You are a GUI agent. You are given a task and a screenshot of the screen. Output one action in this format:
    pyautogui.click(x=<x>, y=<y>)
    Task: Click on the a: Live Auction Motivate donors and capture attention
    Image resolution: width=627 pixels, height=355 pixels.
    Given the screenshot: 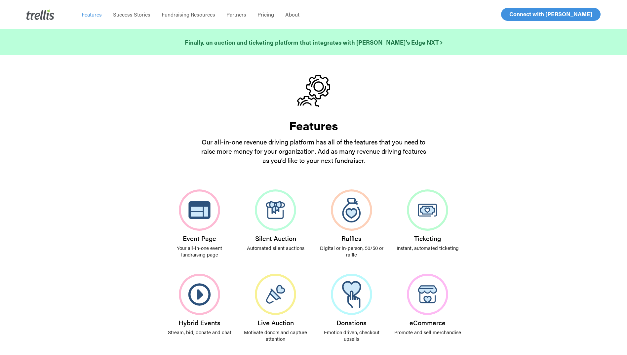 What is the action you would take?
    pyautogui.click(x=276, y=308)
    